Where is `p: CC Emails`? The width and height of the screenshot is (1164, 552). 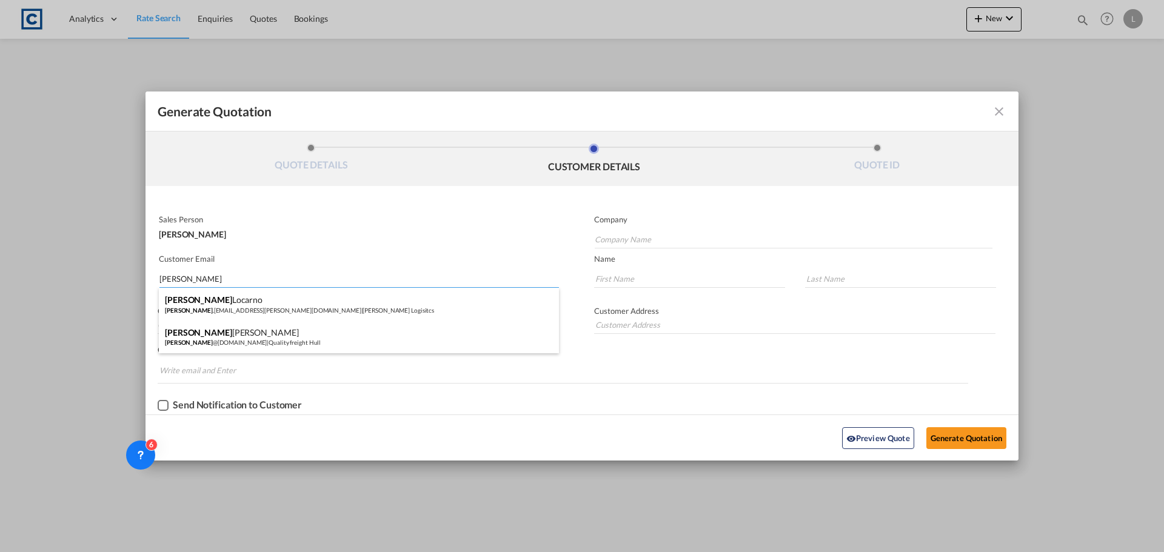 p: CC Emails is located at coordinates (563, 350).